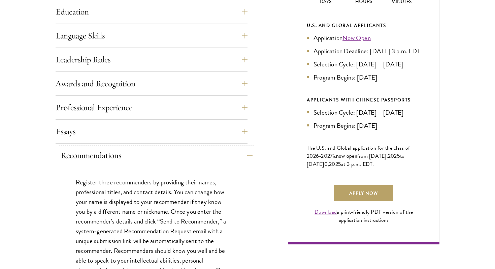 This screenshot has height=269, width=495. I want to click on a: Now Open, so click(357, 38).